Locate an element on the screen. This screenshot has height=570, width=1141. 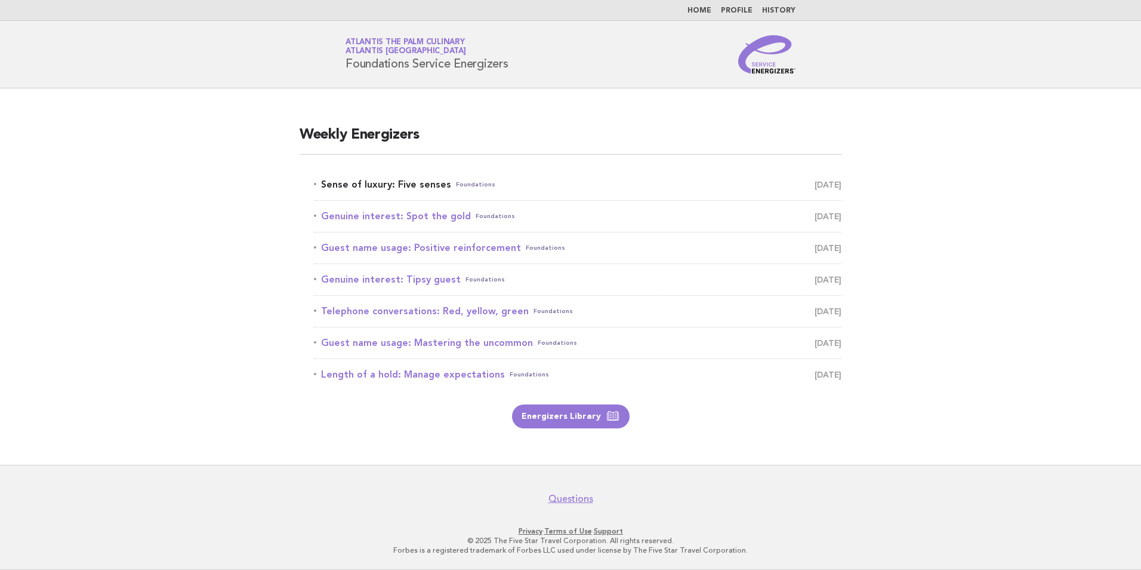
a: Support is located at coordinates (608, 531).